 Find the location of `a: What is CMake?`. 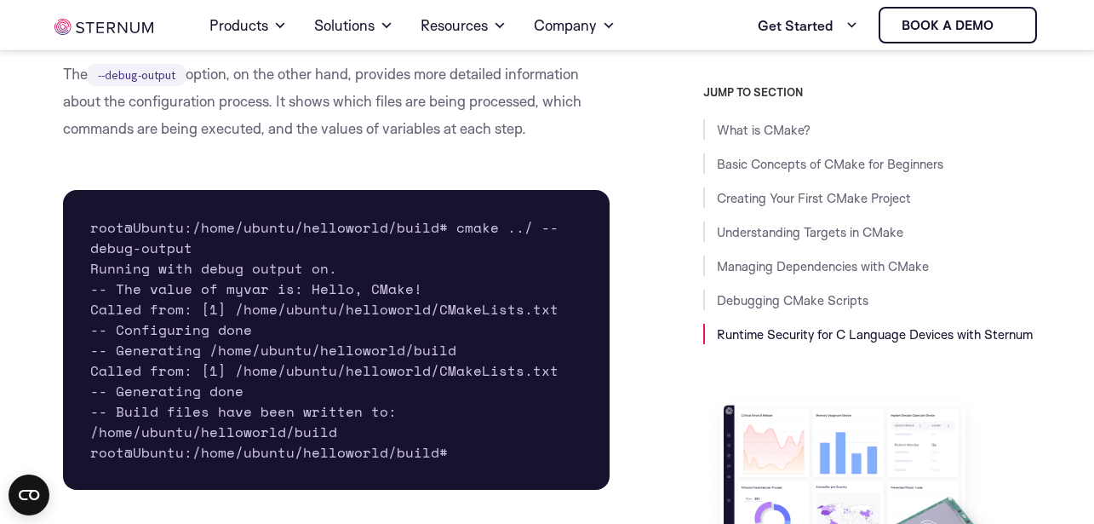

a: What is CMake? is located at coordinates (764, 129).